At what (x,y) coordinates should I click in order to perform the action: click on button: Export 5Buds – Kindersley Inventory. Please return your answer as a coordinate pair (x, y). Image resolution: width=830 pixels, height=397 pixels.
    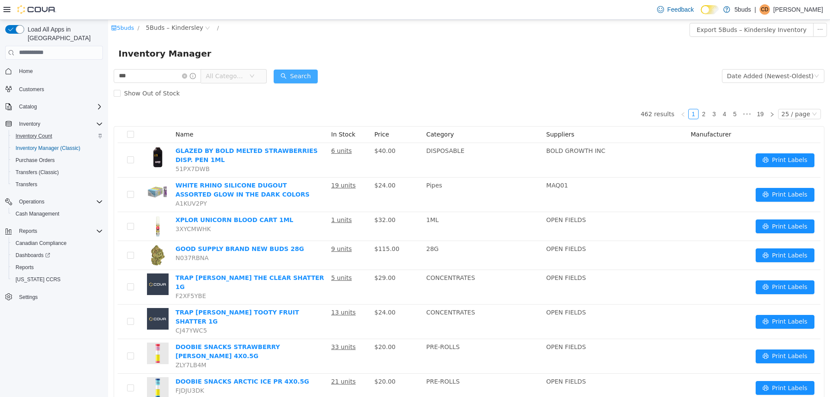
    Looking at the image, I should click on (644, 10).